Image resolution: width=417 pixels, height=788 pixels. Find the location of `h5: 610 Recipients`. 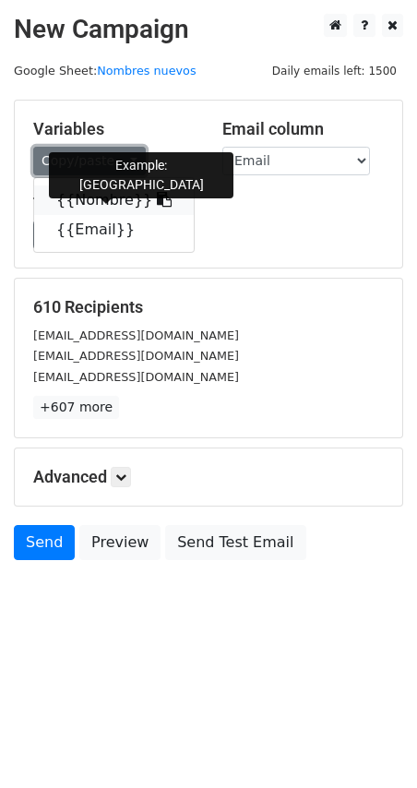

h5: 610 Recipients is located at coordinates (209, 307).